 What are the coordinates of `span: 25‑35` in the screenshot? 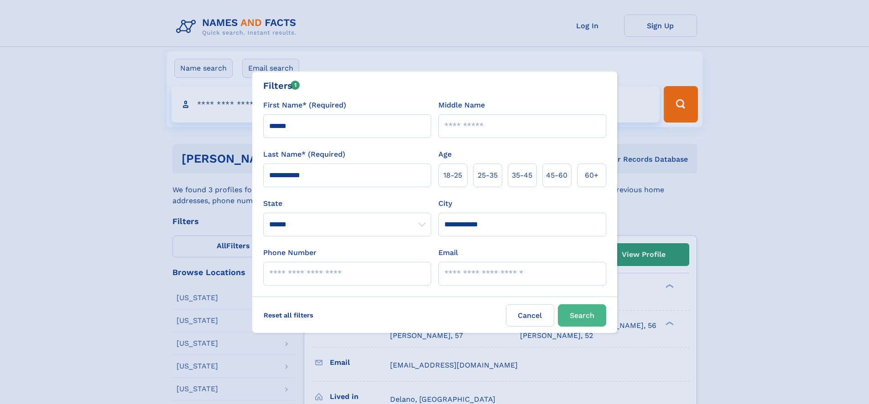 It's located at (487, 176).